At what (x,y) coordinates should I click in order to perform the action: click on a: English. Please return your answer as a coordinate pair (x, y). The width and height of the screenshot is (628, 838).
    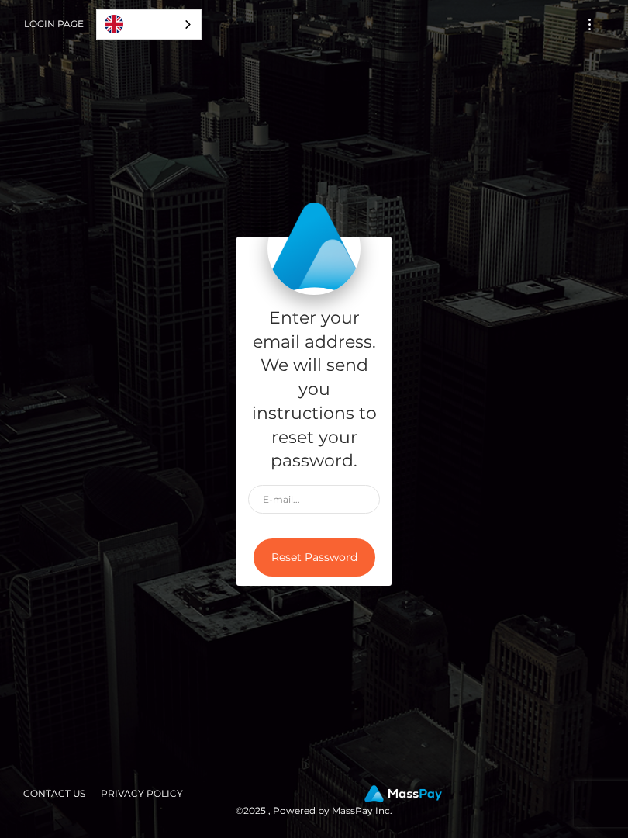
    Looking at the image, I should click on (149, 24).